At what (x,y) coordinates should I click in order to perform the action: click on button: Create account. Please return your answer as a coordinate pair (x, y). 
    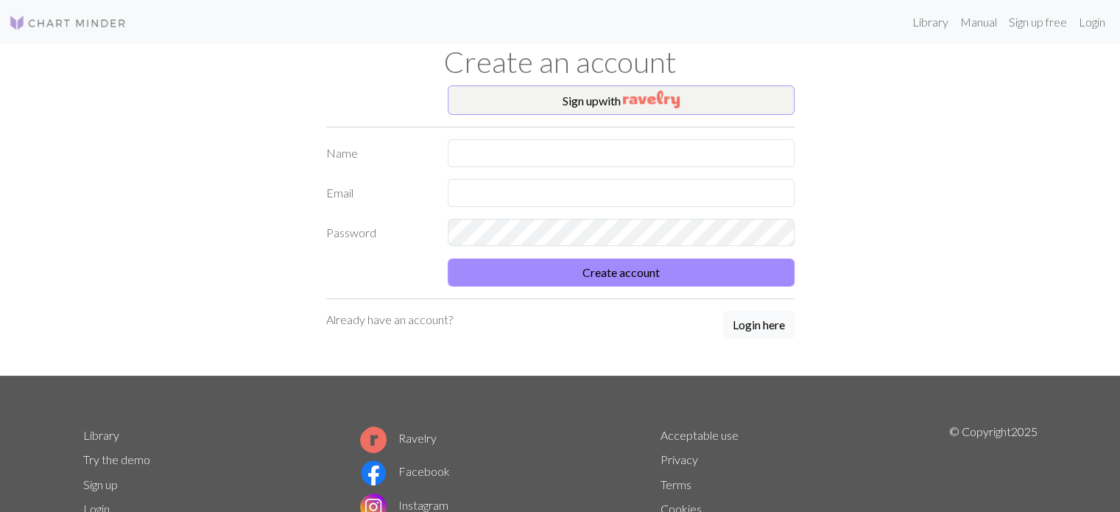
    Looking at the image, I should click on (621, 272).